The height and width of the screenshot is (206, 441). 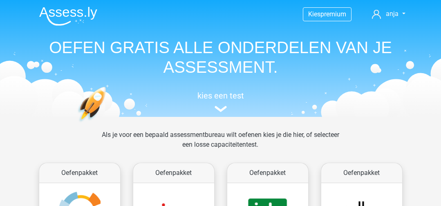 What do you see at coordinates (388, 14) in the screenshot?
I see `a: anja` at bounding box center [388, 14].